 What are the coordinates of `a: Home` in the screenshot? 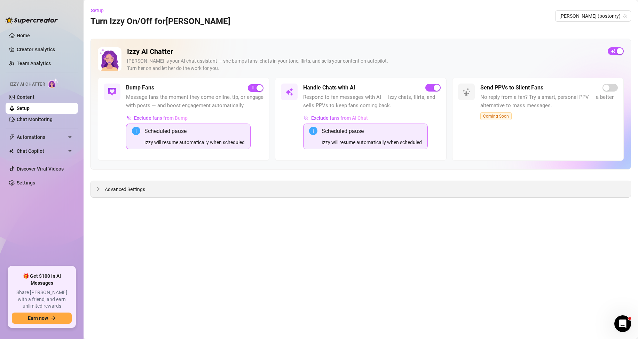 It's located at (23, 35).